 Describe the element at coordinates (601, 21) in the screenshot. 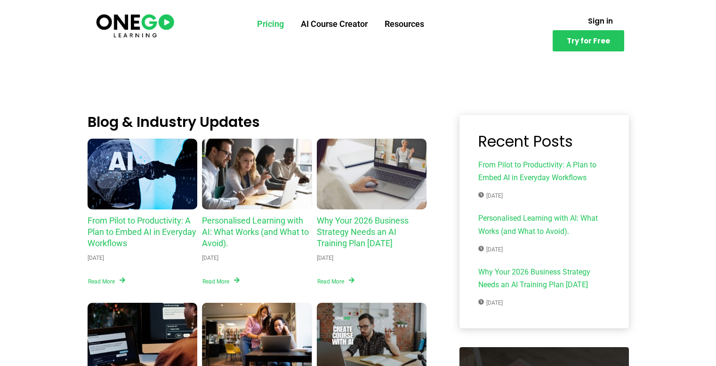

I see `span: Sign in` at that location.